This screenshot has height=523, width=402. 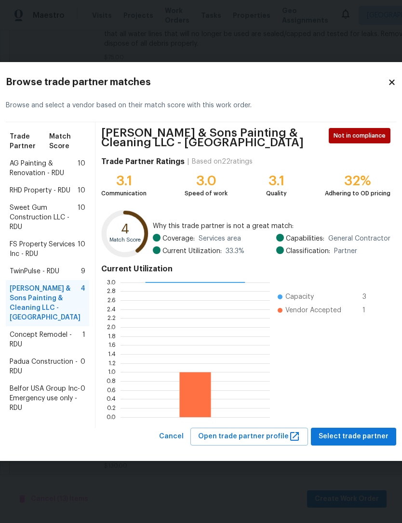 I want to click on text: 1.0, so click(x=112, y=372).